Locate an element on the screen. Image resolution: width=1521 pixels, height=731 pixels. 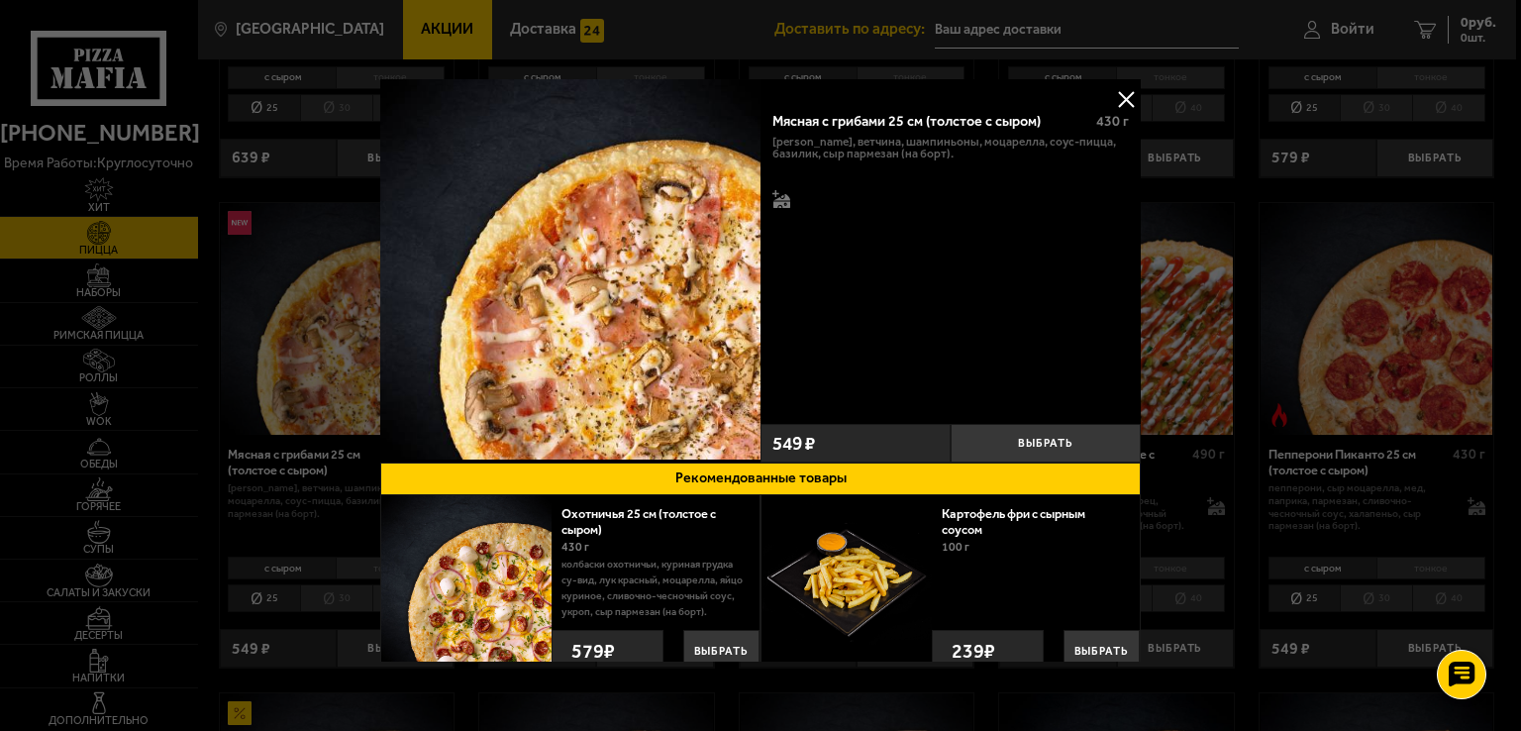
strong: 579 ₽ is located at coordinates (593, 651).